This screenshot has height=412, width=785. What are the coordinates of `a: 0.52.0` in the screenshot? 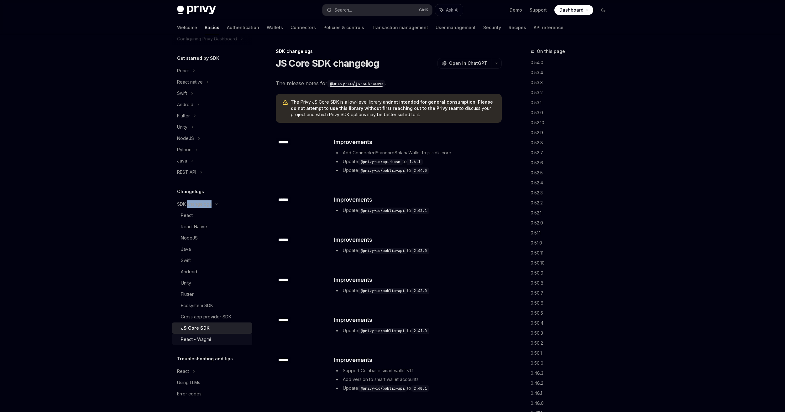 It's located at (572, 223).